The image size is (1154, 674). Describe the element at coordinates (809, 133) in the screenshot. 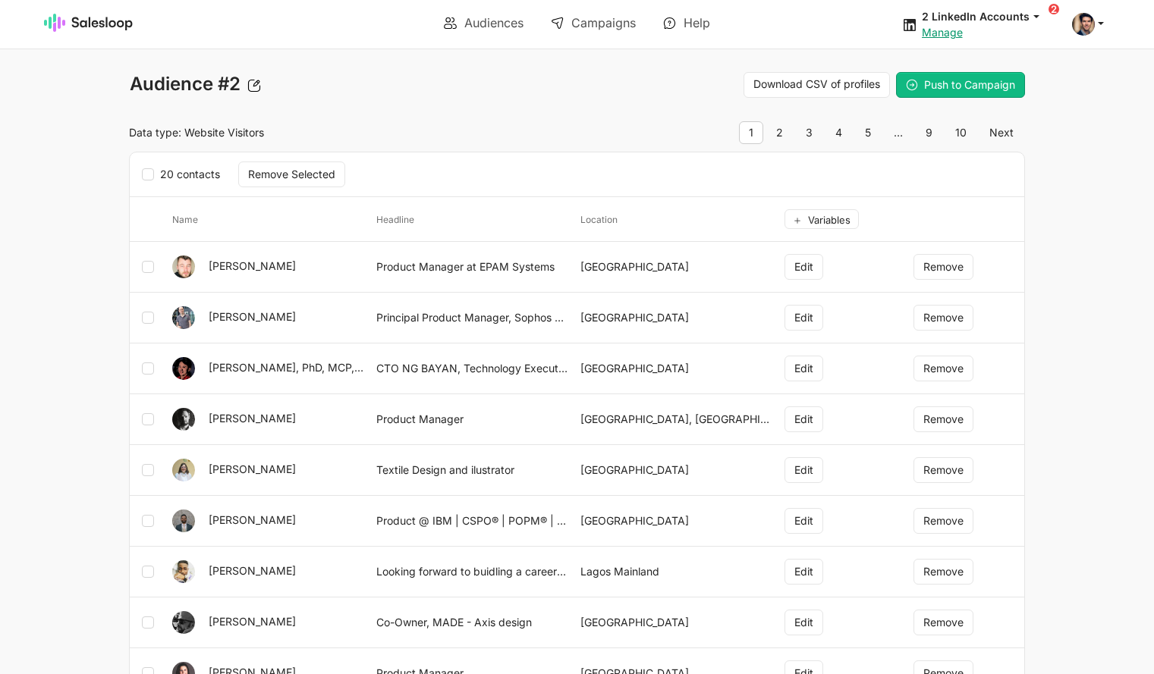

I see `a: 3` at that location.